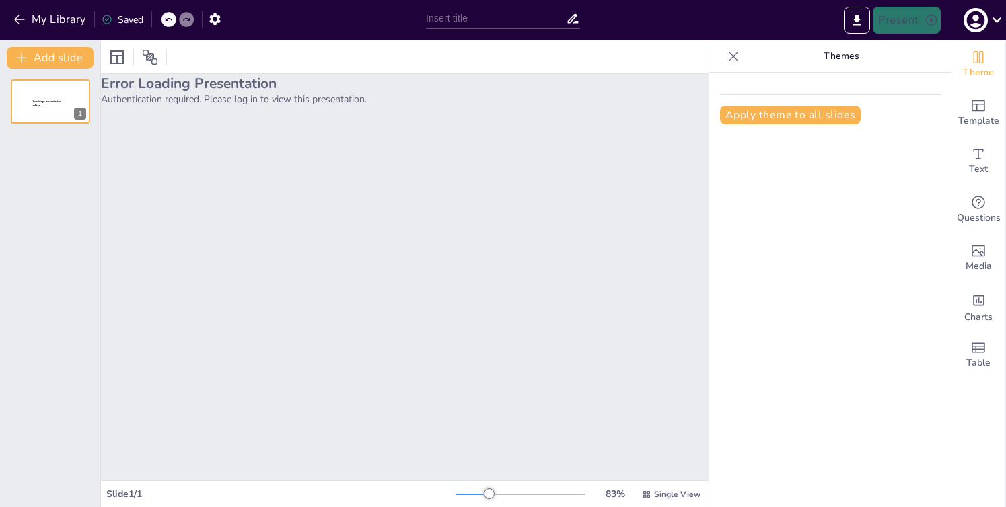 The image size is (1006, 507). Describe the element at coordinates (150, 57) in the screenshot. I see `span: Position` at that location.